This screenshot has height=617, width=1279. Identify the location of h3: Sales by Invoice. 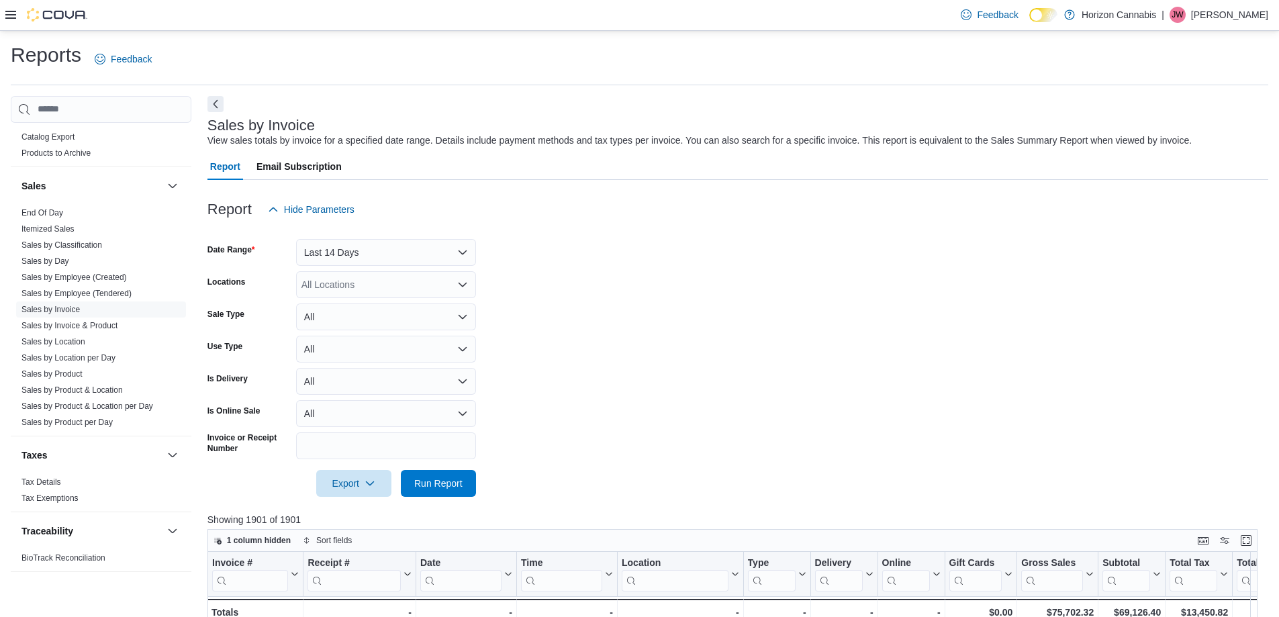
(261, 126).